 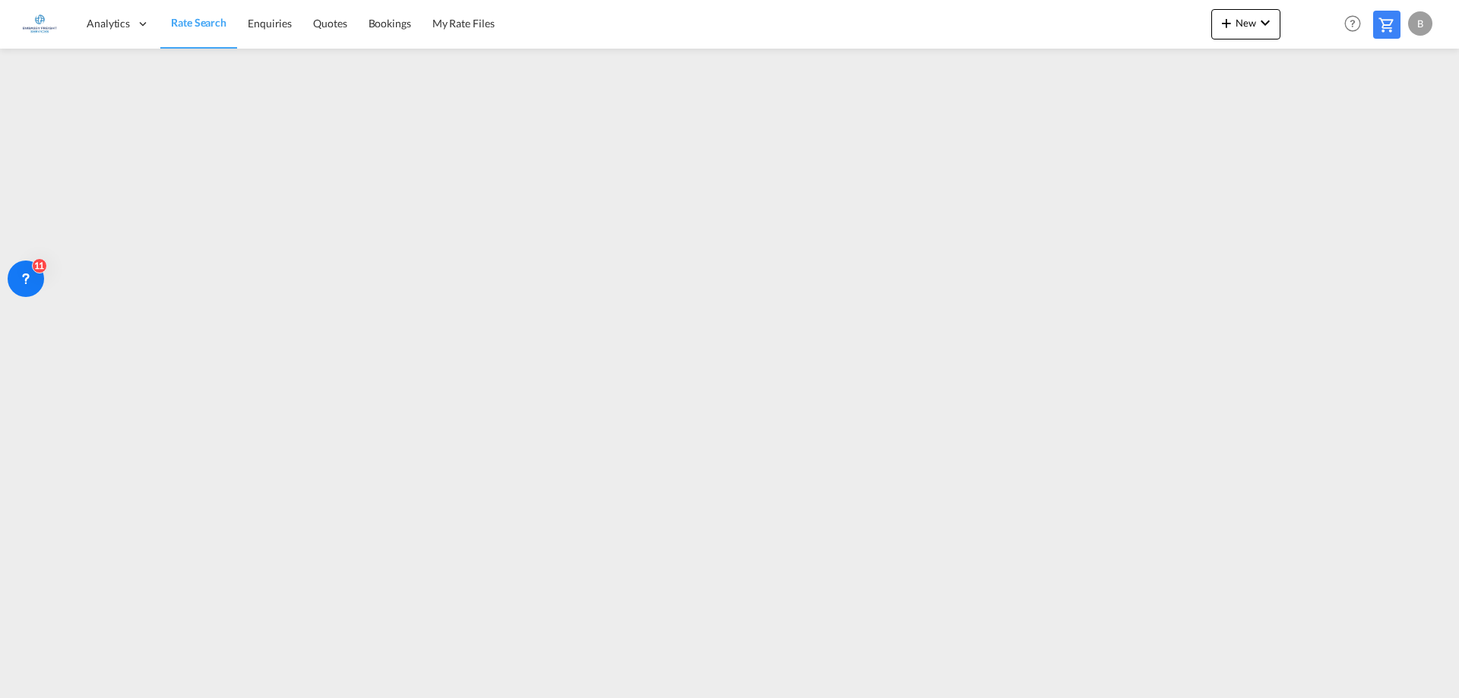 I want to click on span: Analytics, so click(x=108, y=24).